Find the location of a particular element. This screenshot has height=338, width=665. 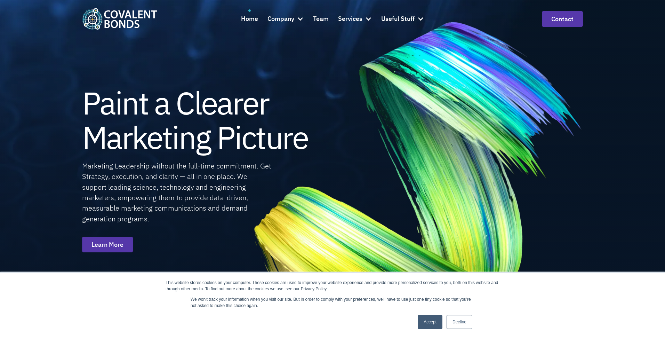

a: home is located at coordinates (120, 18).